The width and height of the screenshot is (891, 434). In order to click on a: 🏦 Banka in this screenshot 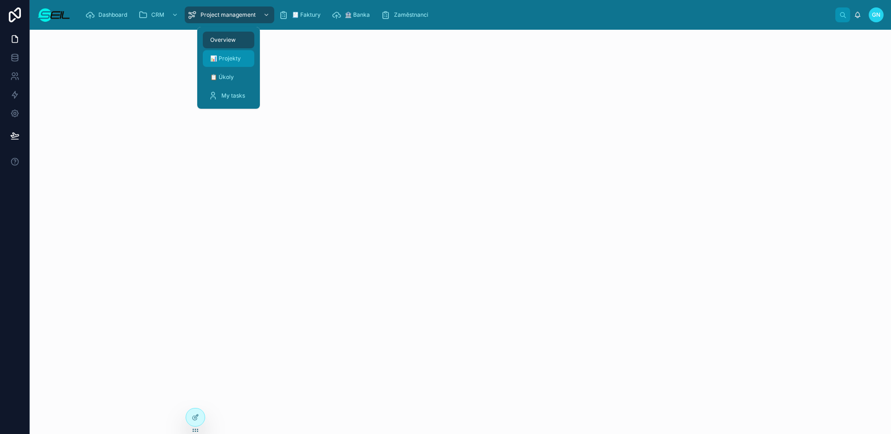, I will do `click(353, 15)`.